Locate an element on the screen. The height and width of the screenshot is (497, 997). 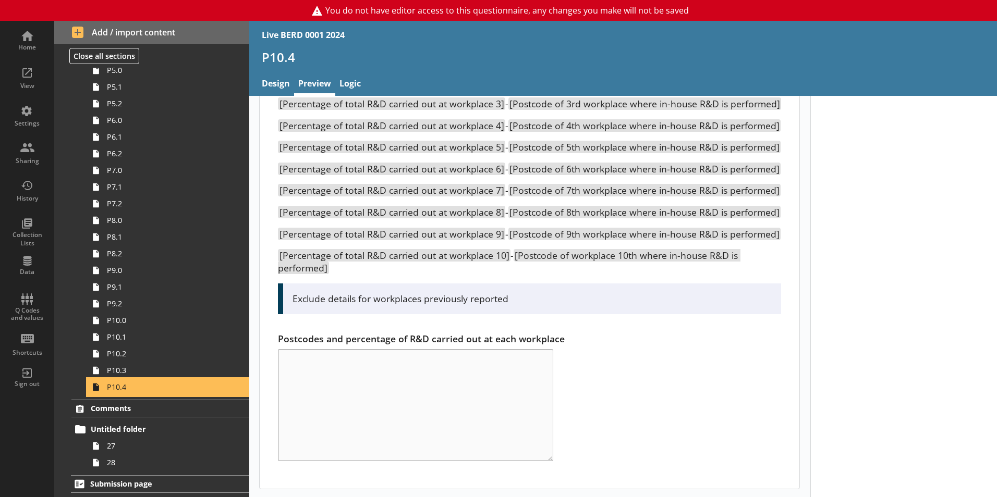
a: 28 is located at coordinates (168, 463).